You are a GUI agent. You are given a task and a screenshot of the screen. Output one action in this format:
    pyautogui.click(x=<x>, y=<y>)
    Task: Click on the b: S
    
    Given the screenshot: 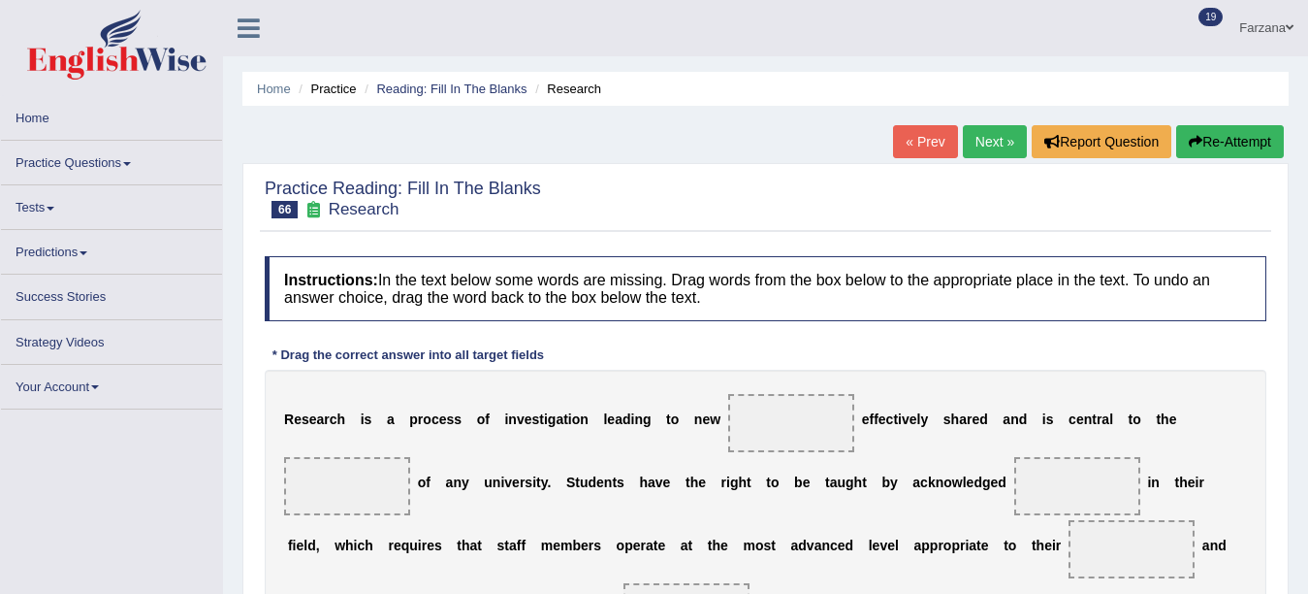 What is the action you would take?
    pyautogui.click(x=570, y=482)
    